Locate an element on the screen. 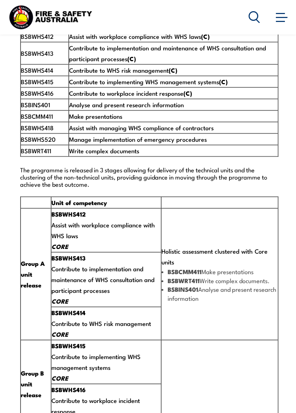 This screenshot has height=413, width=296. td: Analyse and present research information is located at coordinates (174, 105).